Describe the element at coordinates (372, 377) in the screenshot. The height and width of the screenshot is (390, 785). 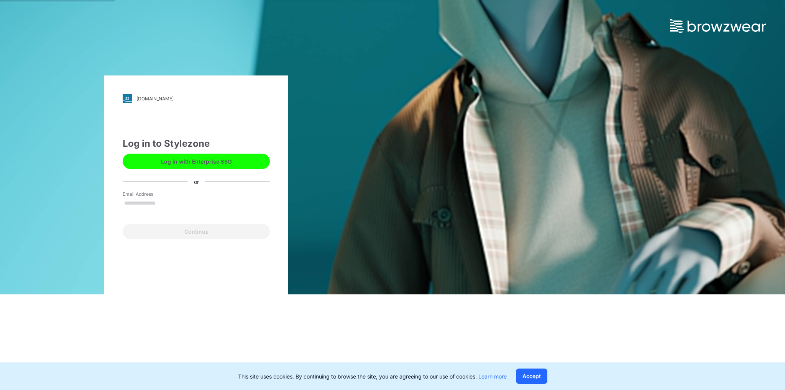
I see `p: This site uses cookies. By continuing to browse the site, you are agreeing to our use of cookies.` at that location.